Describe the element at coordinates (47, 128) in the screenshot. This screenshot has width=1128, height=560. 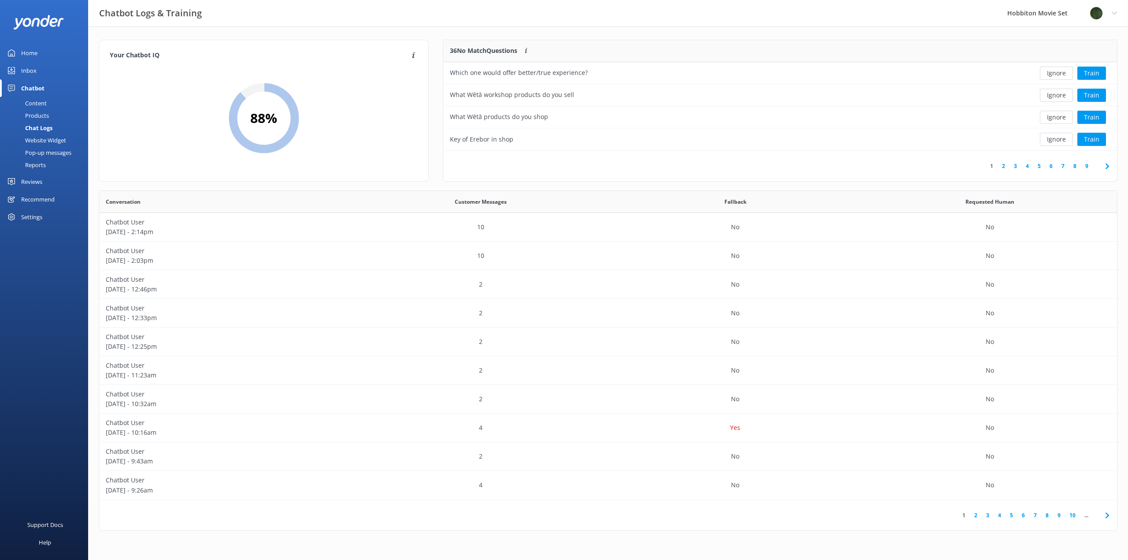
I see `a: Chat Logs` at that location.